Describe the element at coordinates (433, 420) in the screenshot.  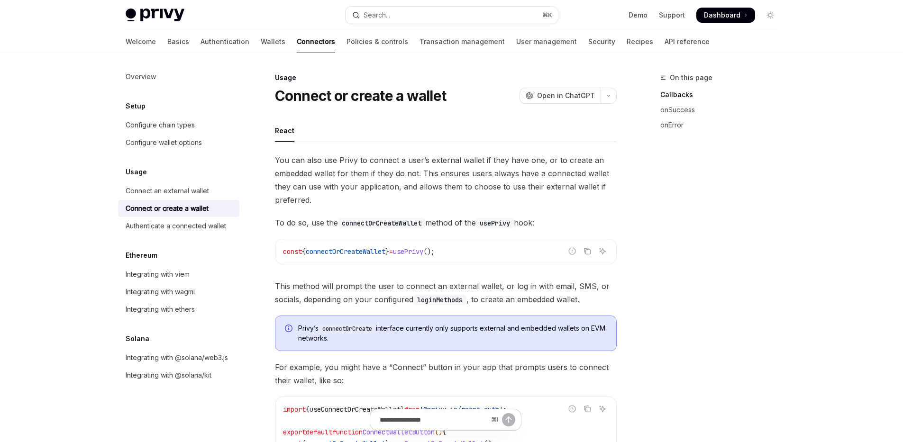
I see `input: Ask a question...` at that location.